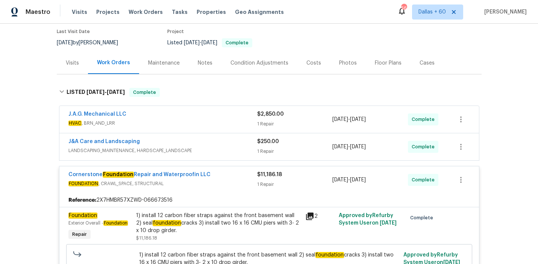 This screenshot has width=538, height=264. I want to click on span: Tasks, so click(180, 12).